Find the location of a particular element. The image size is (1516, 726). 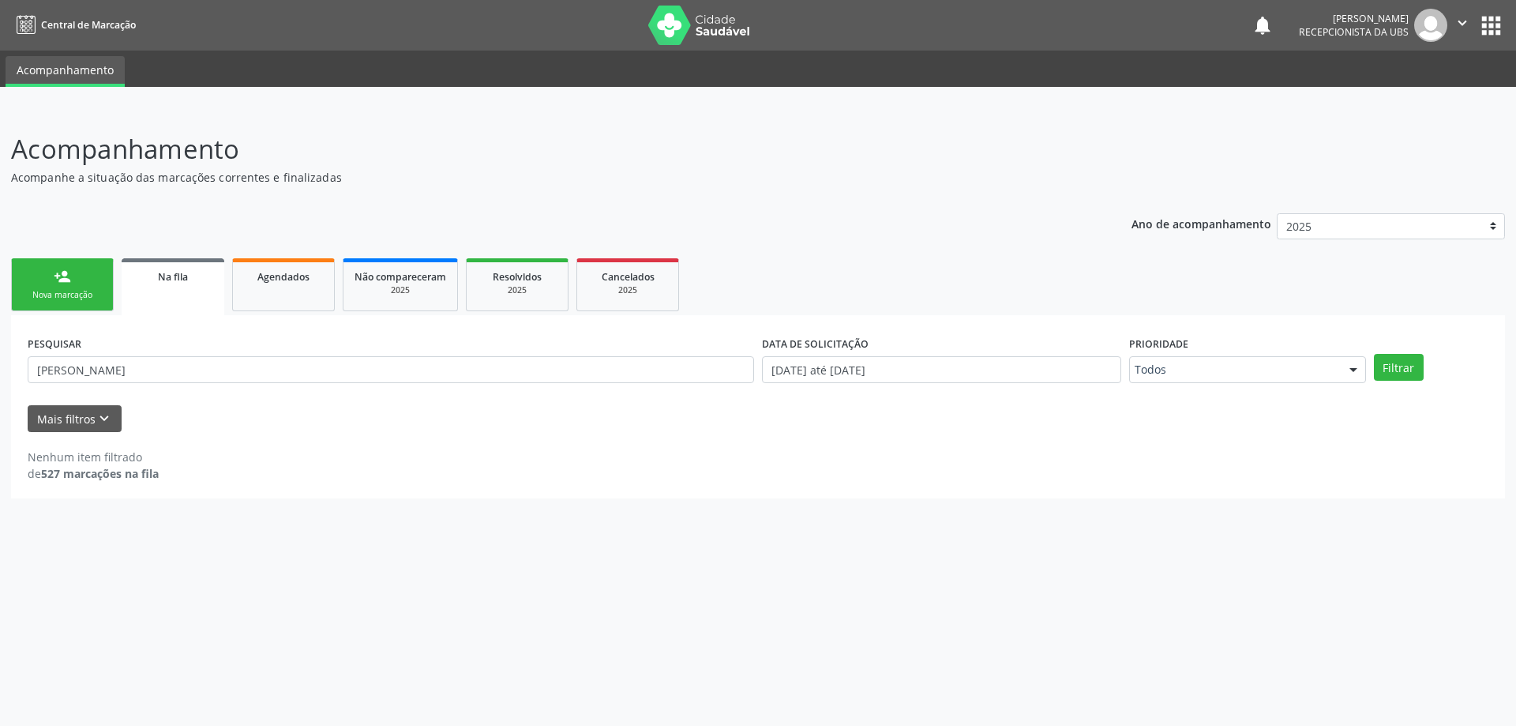

span: Não compareceram is located at coordinates (400, 276).